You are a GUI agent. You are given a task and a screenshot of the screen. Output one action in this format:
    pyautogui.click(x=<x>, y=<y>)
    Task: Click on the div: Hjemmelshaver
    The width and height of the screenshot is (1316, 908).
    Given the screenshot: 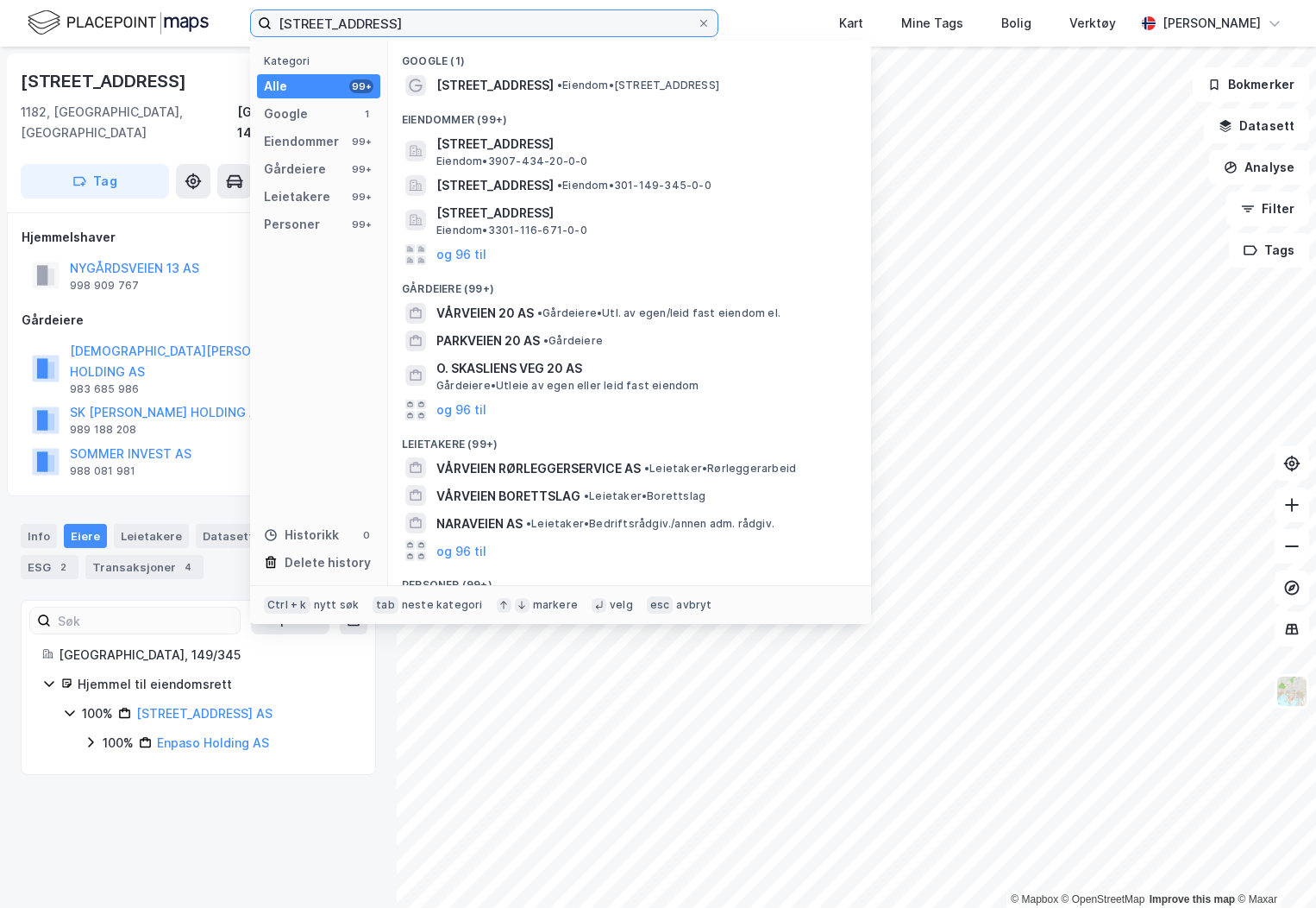 What is the action you would take?
    pyautogui.click(x=198, y=237)
    